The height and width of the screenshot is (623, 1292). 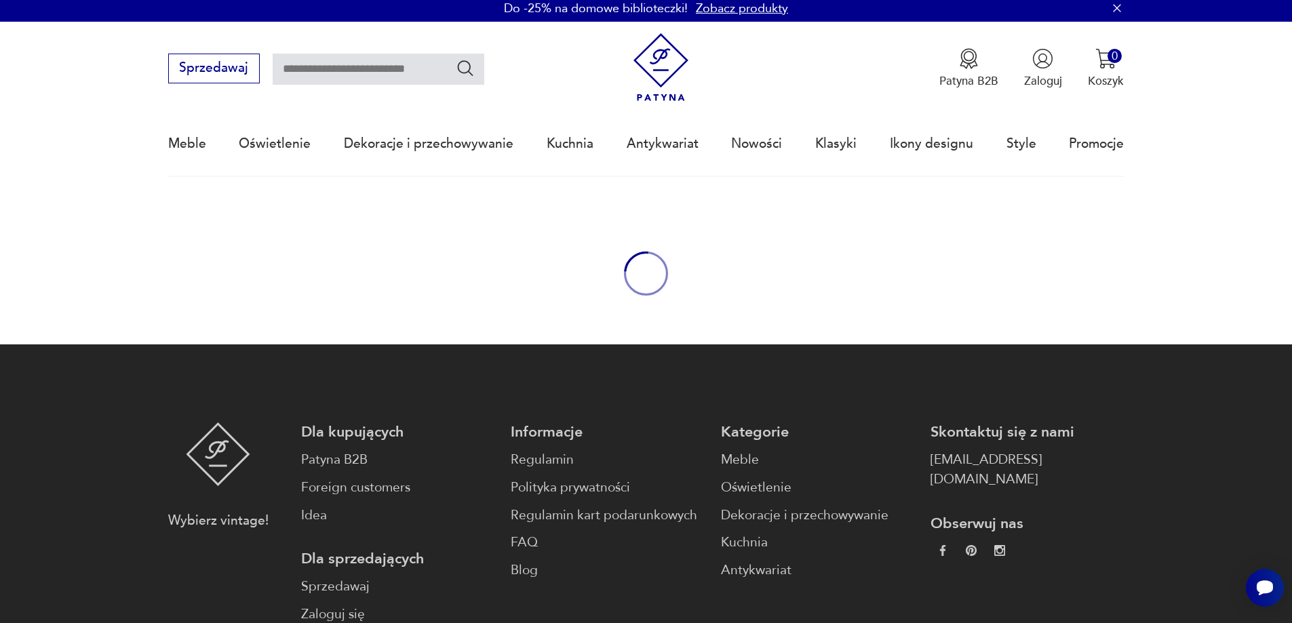 What do you see at coordinates (943, 551) in the screenshot?
I see `img: da9060093f698e4c3cedc1453eec5031.webp` at bounding box center [943, 551].